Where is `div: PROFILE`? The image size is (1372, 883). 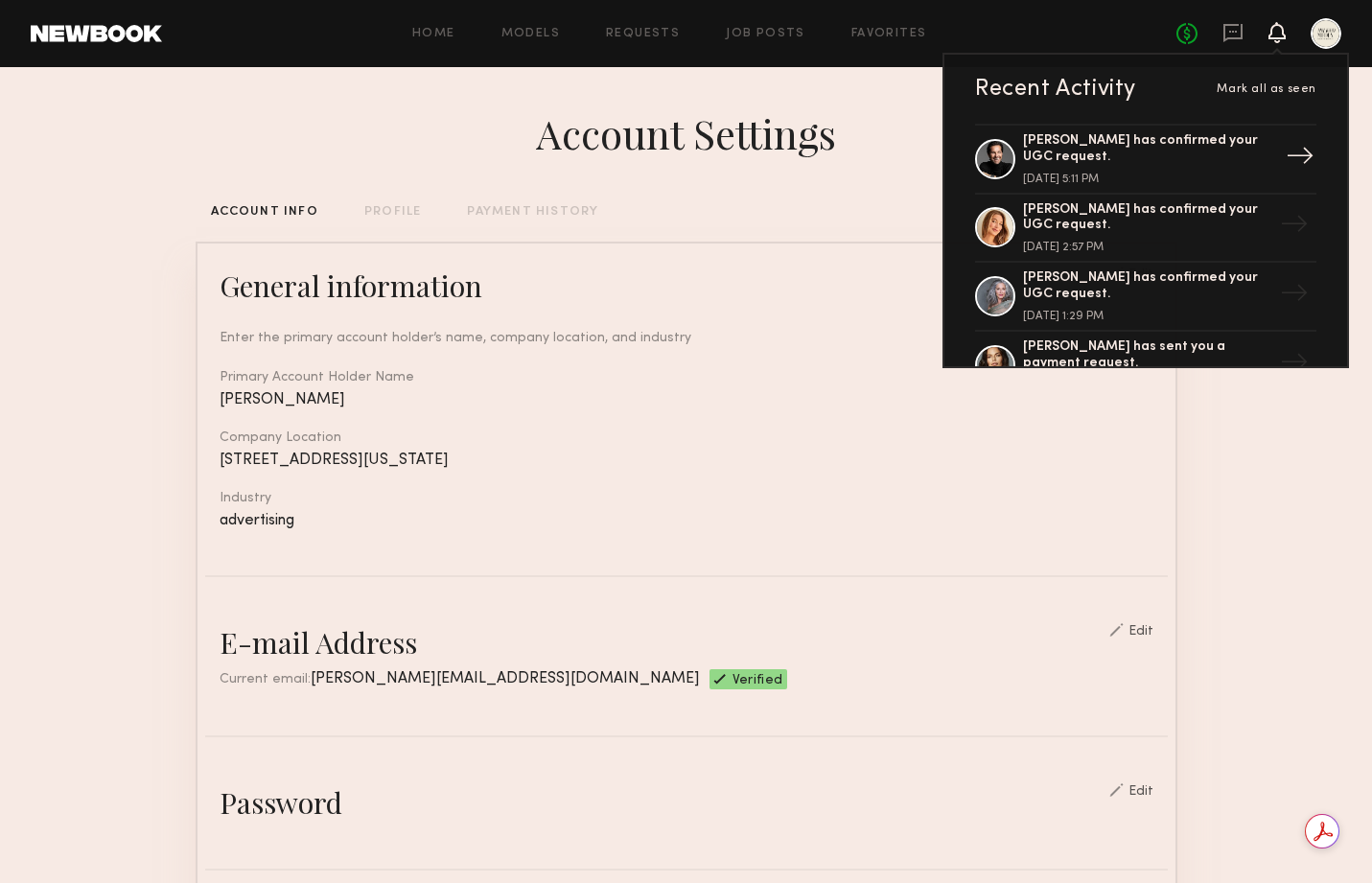
div: PROFILE is located at coordinates (392, 212).